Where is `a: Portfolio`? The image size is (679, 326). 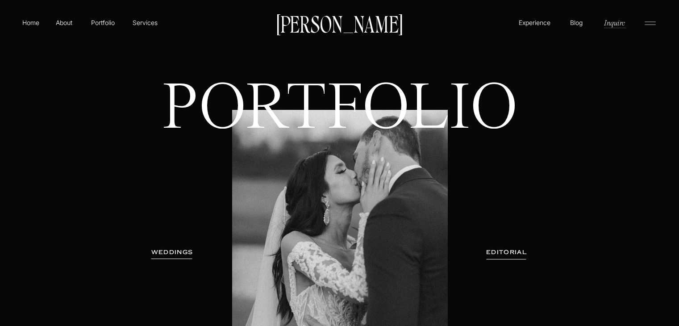
a: Portfolio is located at coordinates (103, 22).